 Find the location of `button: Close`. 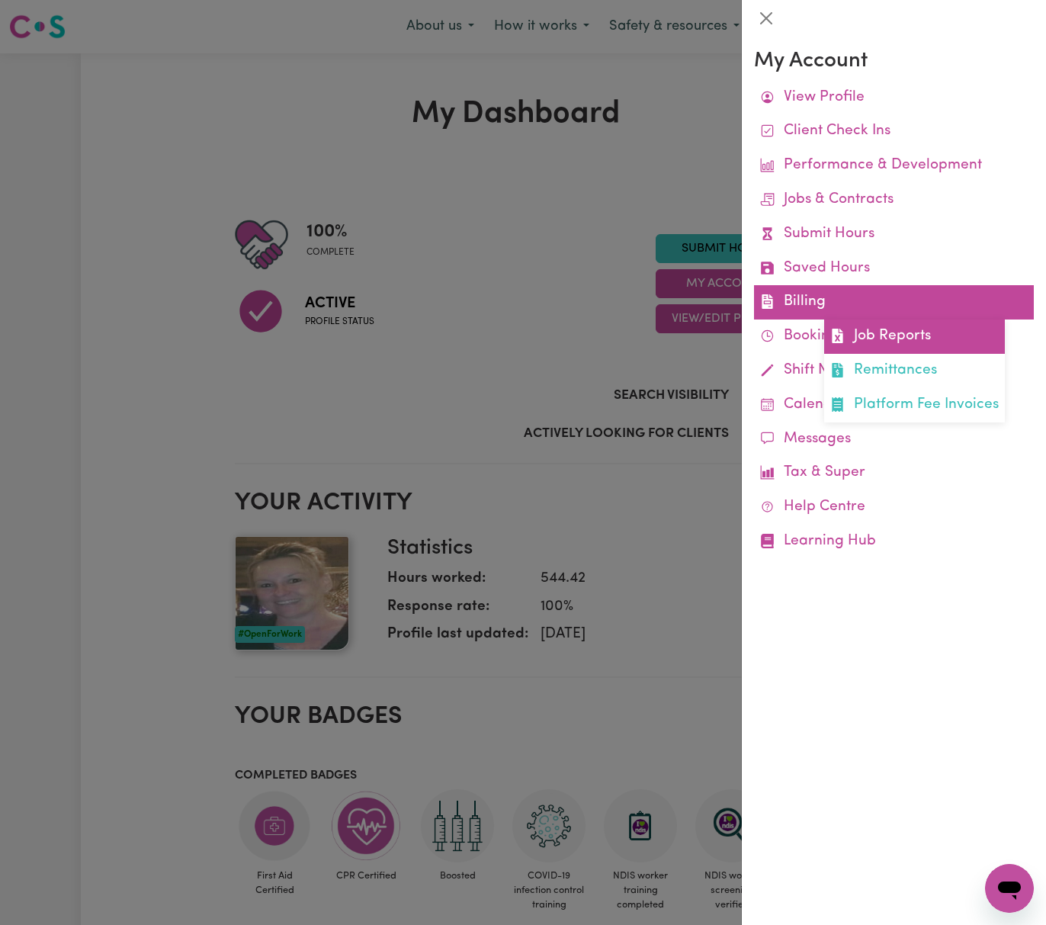

button: Close is located at coordinates (766, 18).